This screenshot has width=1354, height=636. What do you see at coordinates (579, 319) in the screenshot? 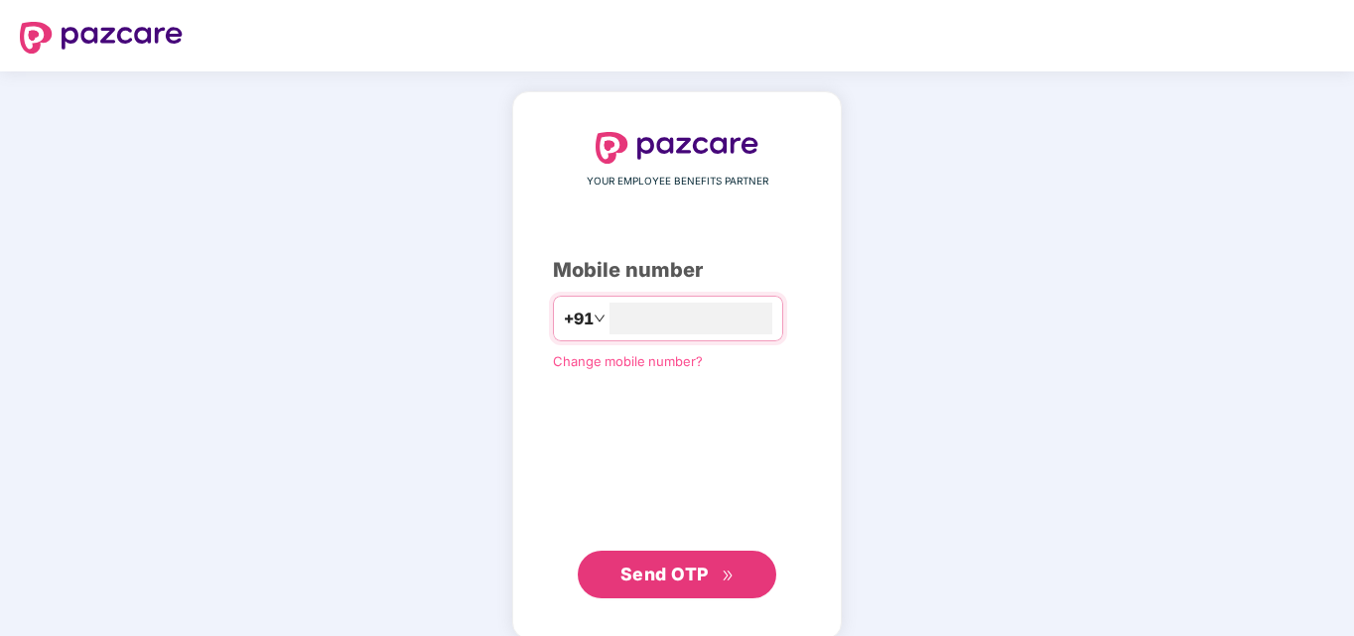
I see `span: +91` at bounding box center [579, 319].